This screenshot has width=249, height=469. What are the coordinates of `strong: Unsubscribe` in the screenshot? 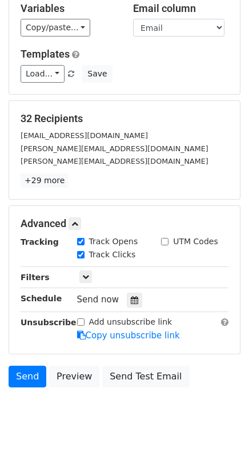 It's located at (48, 322).